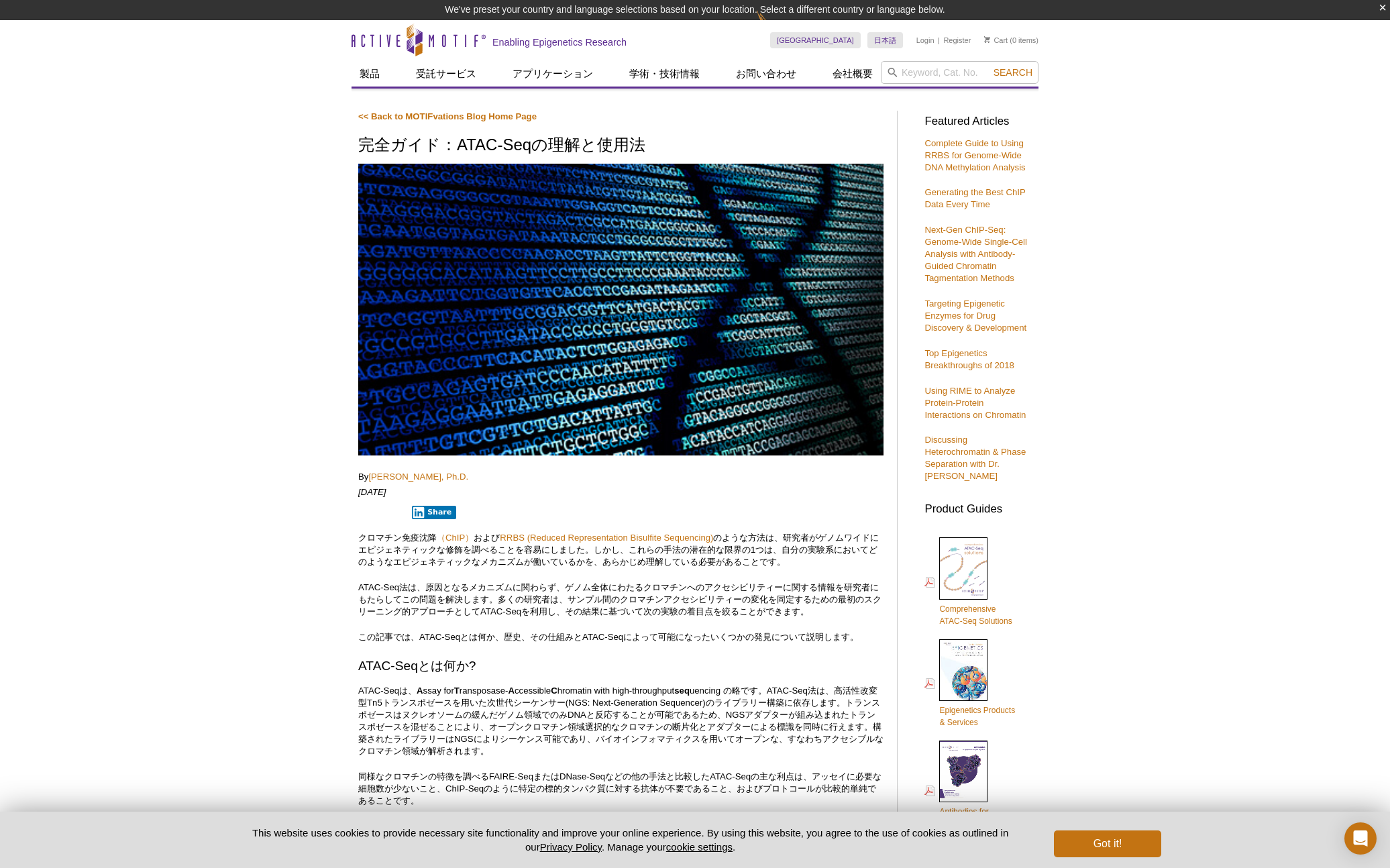 The width and height of the screenshot is (1390, 868). Describe the element at coordinates (996, 40) in the screenshot. I see `a: Cart` at that location.